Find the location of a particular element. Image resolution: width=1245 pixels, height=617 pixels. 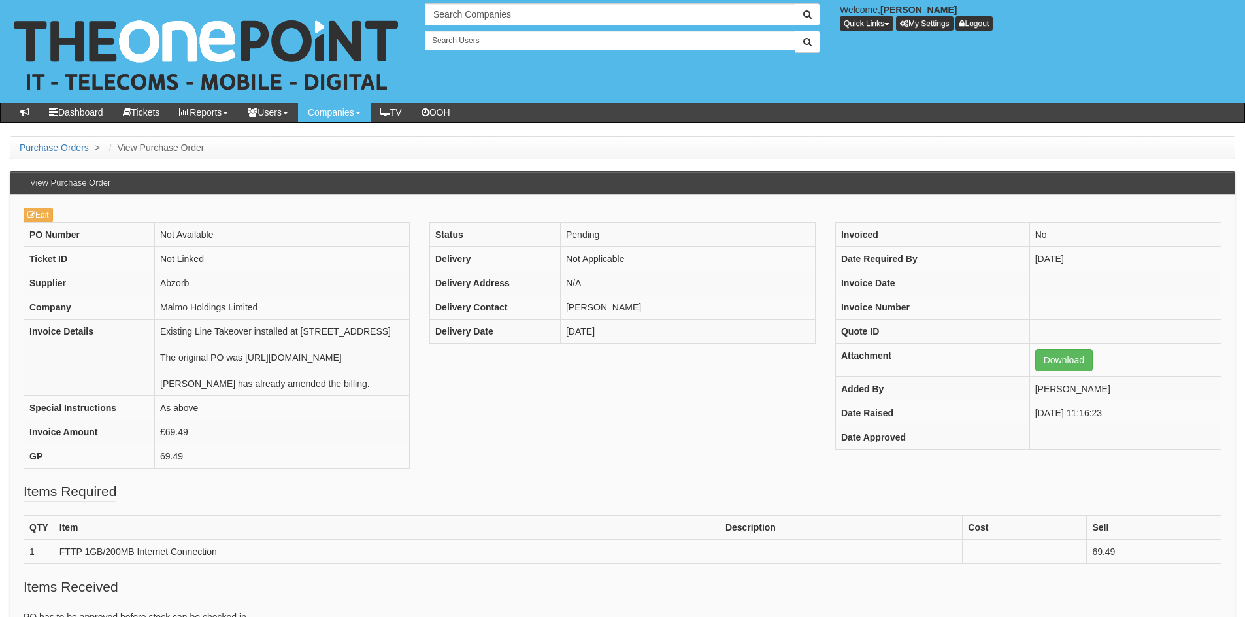

a: Download is located at coordinates (1064, 360).